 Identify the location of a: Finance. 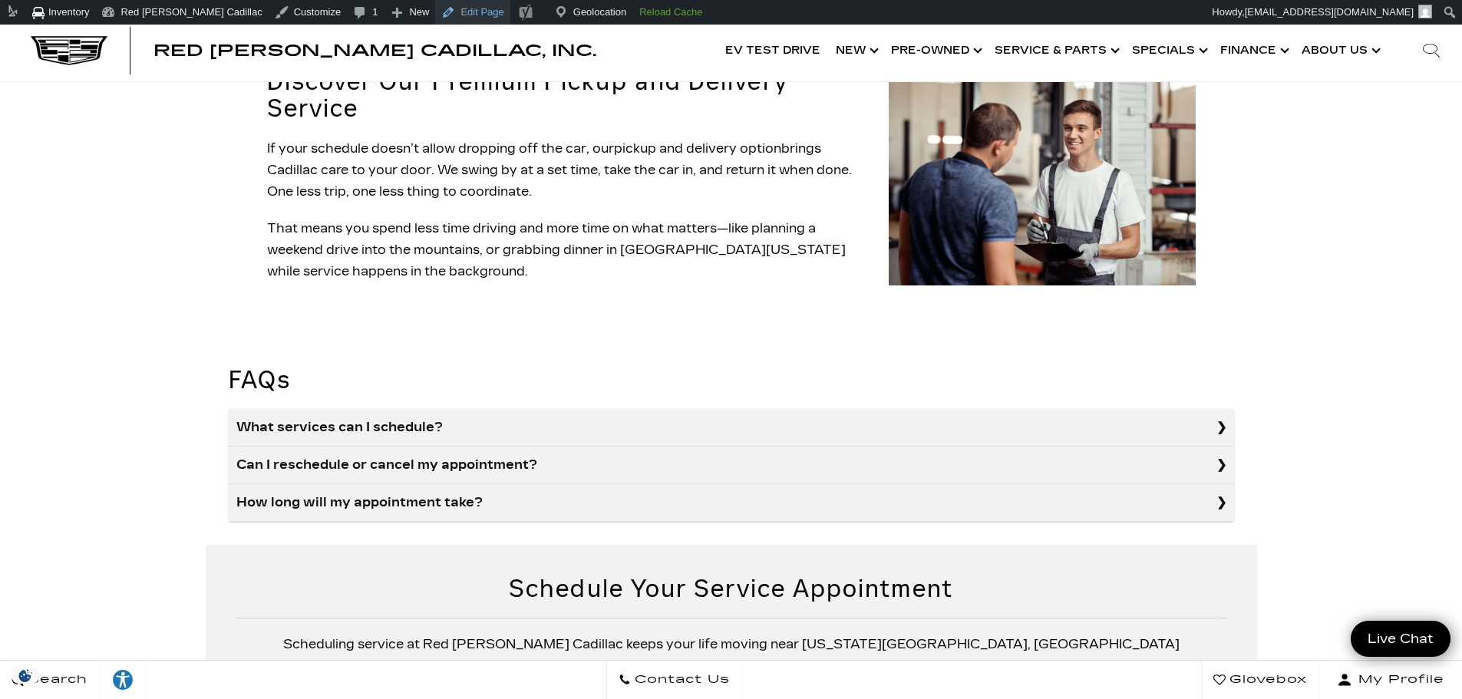
(1253, 51).